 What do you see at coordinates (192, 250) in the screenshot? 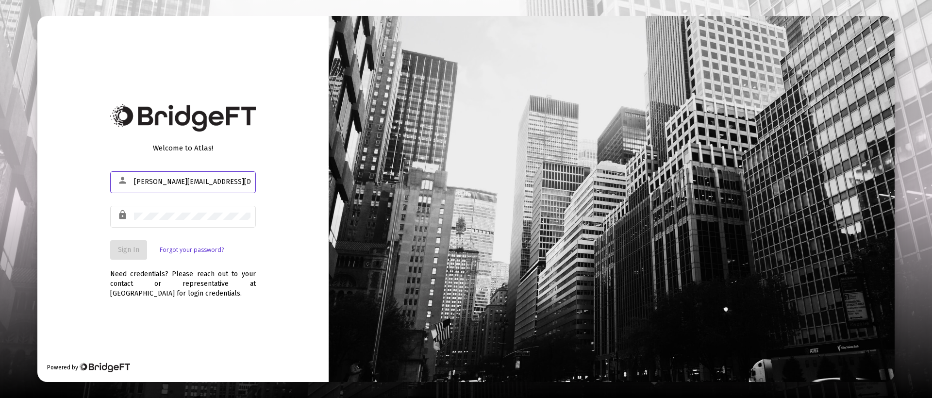
I see `a: Forgot your password?` at bounding box center [192, 250].